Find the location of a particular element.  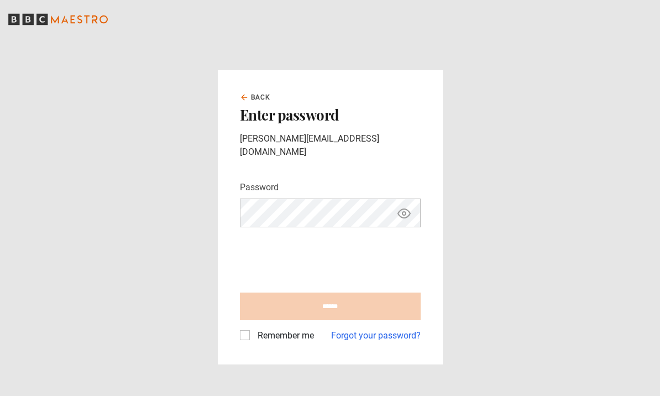

h2: Enter password is located at coordinates (330, 115).